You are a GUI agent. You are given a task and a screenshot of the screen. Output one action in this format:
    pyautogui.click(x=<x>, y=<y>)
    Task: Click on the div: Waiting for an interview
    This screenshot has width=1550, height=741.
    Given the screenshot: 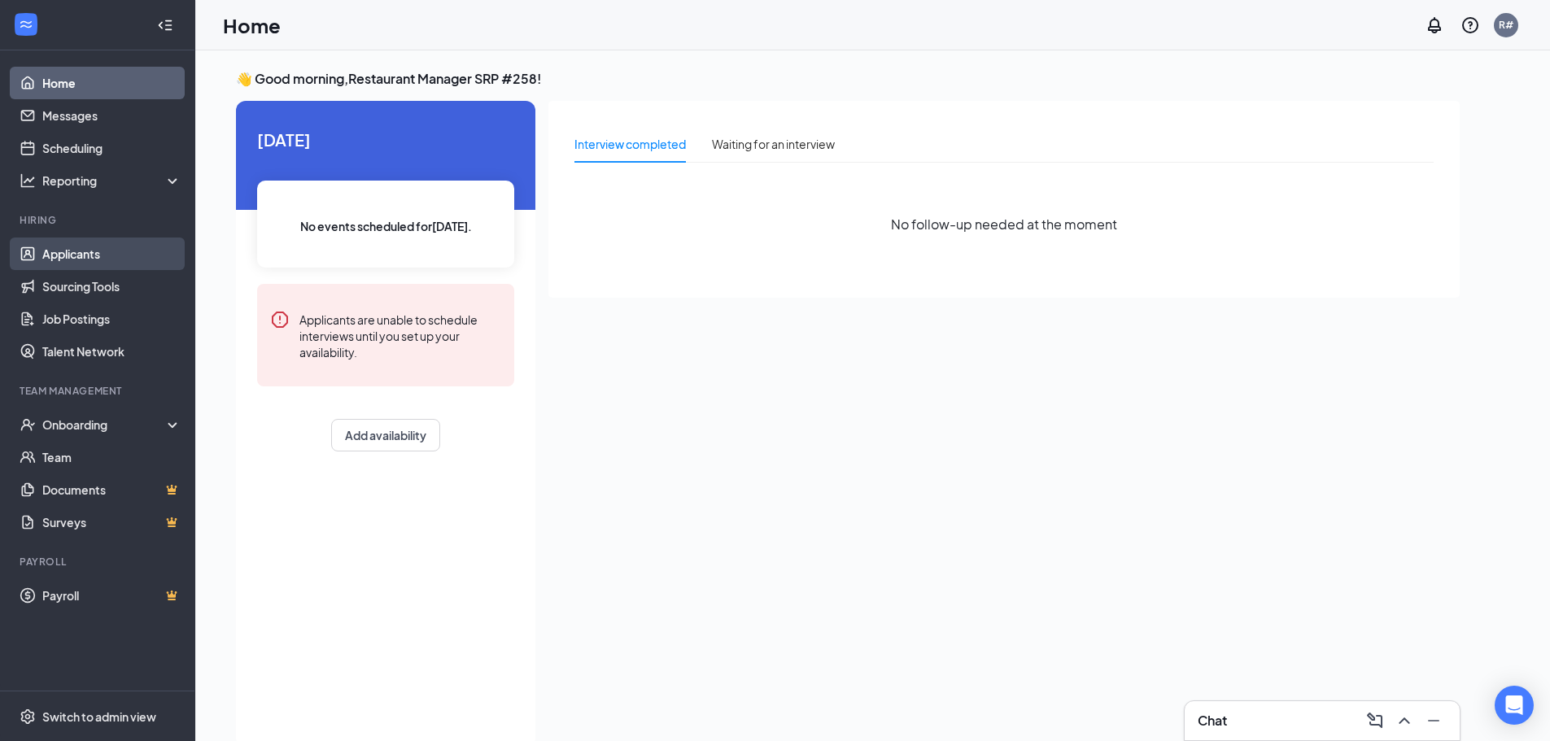 What is the action you would take?
    pyautogui.click(x=773, y=144)
    